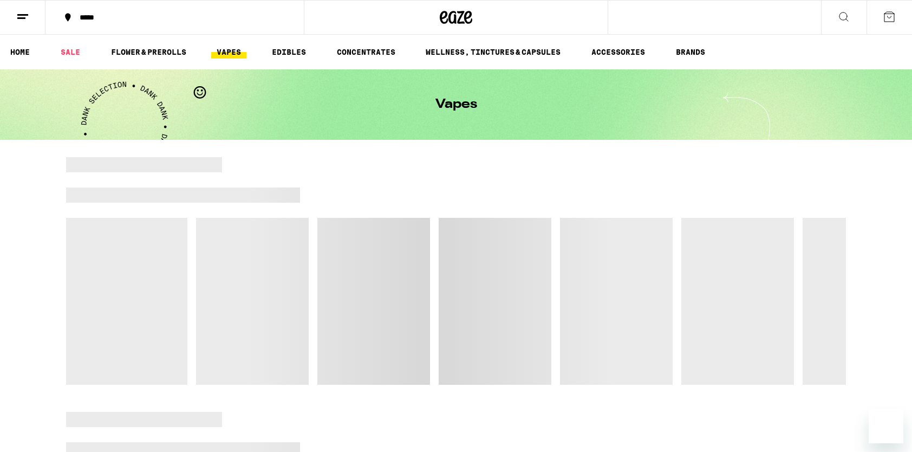  I want to click on a: BRANDS, so click(691, 52).